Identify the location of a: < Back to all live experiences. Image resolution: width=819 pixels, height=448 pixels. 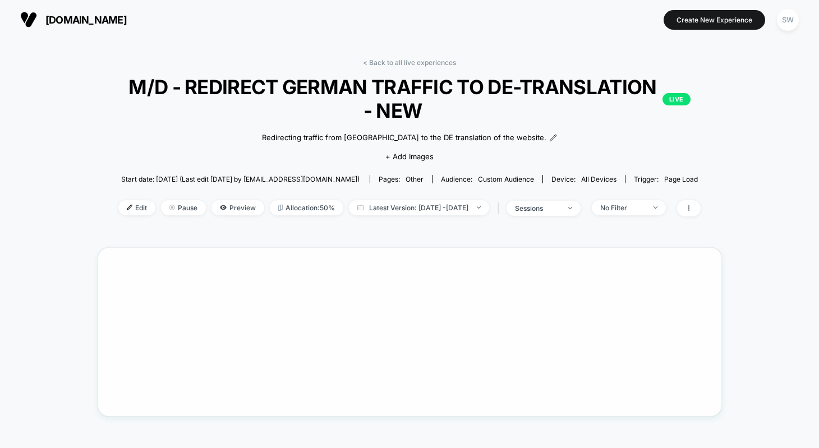
(409, 62).